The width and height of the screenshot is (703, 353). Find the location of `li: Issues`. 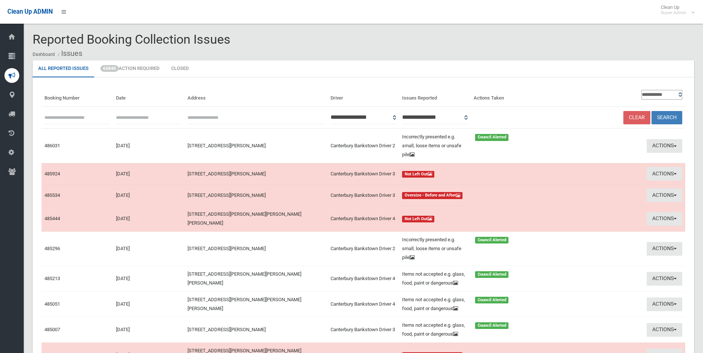

li: Issues is located at coordinates (69, 53).